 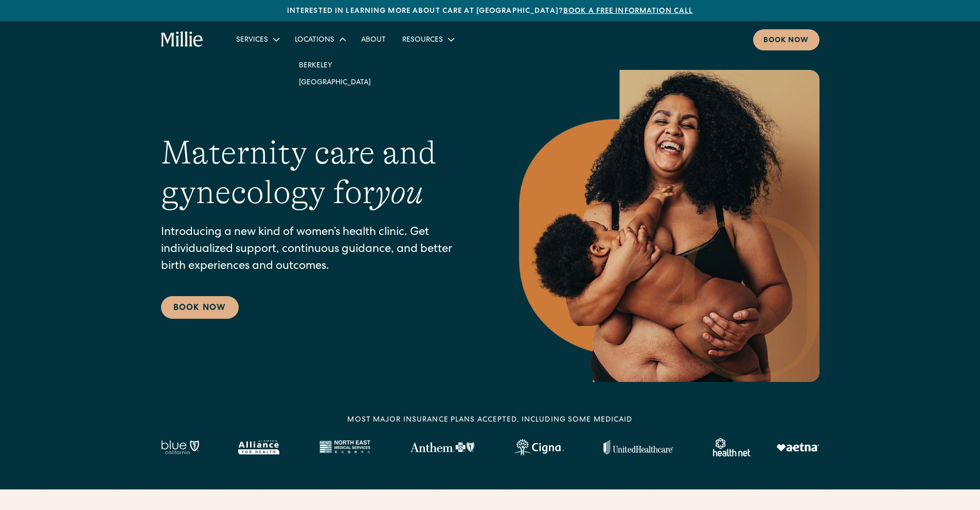 I want to click on em: you, so click(x=399, y=192).